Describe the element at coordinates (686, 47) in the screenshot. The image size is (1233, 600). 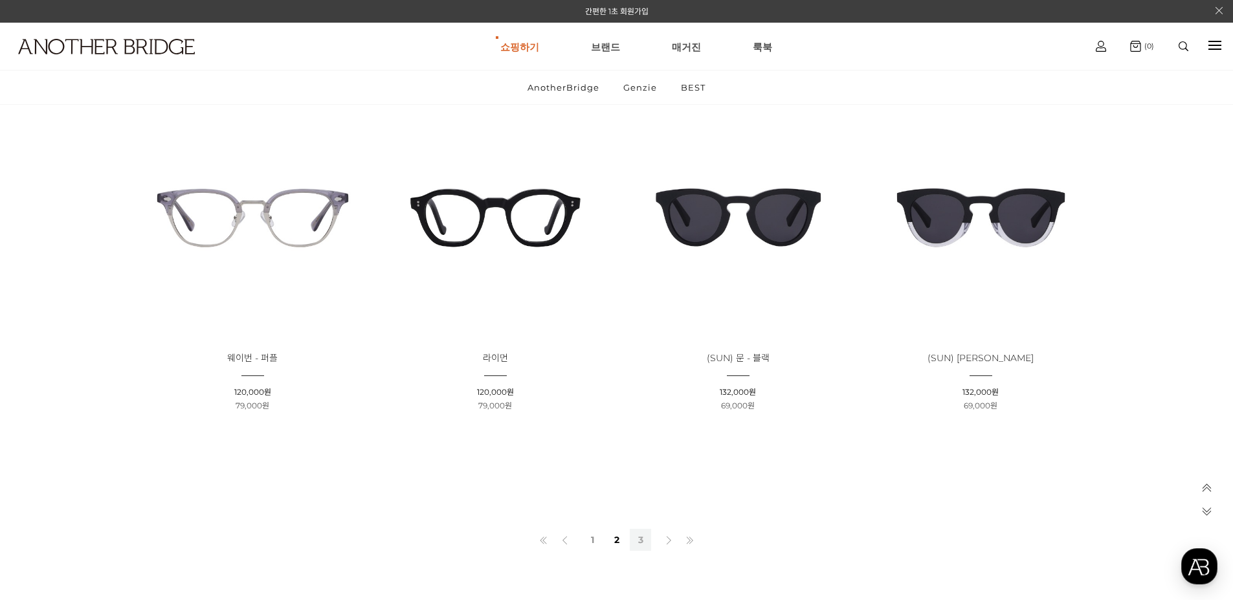
I see `a: 매거진` at that location.